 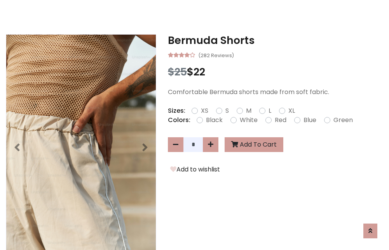 What do you see at coordinates (270, 111) in the screenshot?
I see `label: L` at bounding box center [270, 111].